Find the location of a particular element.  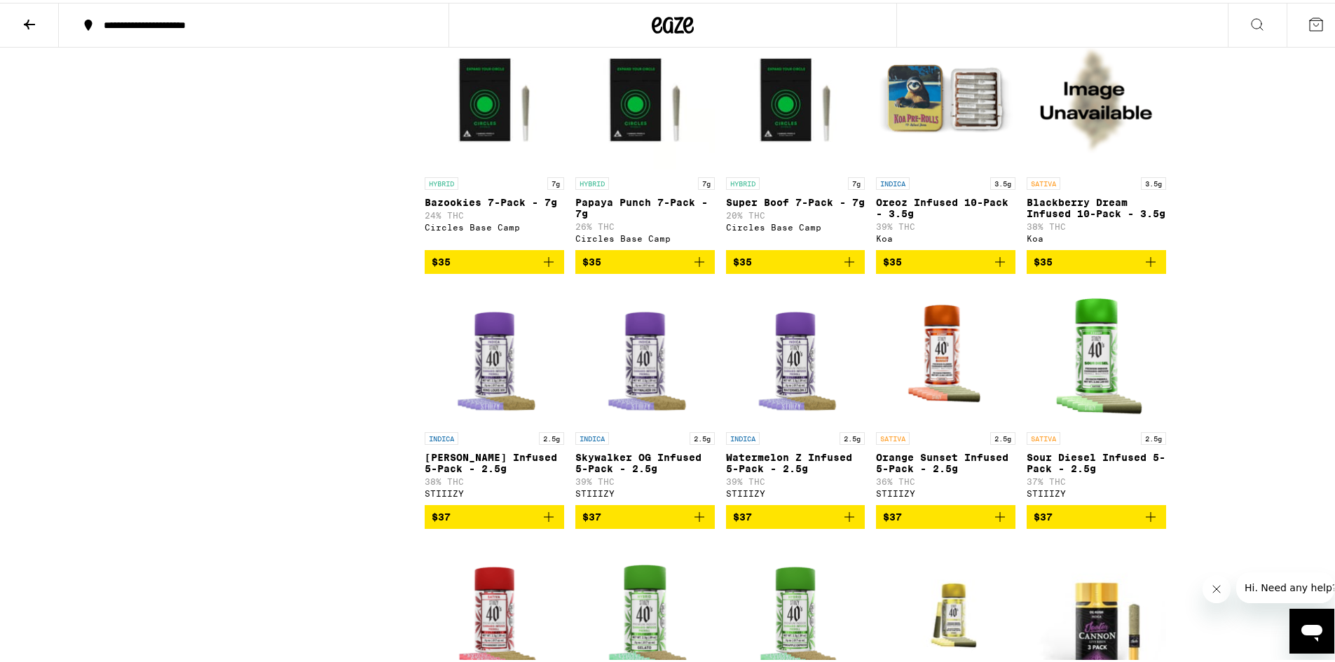

p: Orange Sunset Infused 5-Pack - 2.5g is located at coordinates (945, 460).